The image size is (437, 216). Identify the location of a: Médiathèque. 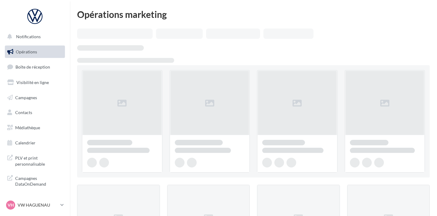
(35, 128).